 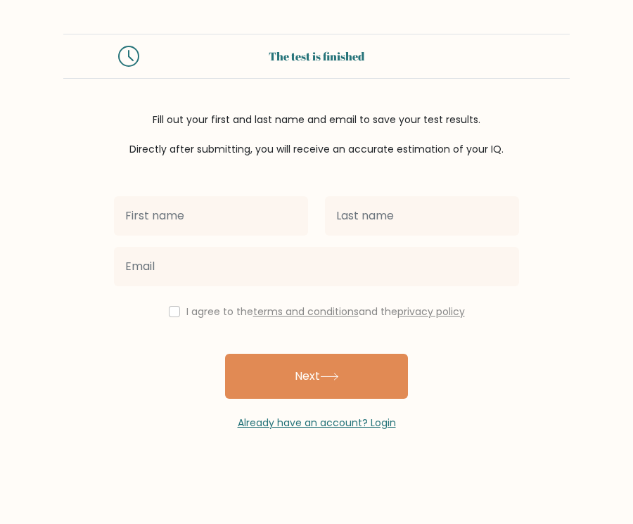 What do you see at coordinates (211, 216) in the screenshot?
I see `input: First name` at bounding box center [211, 216].